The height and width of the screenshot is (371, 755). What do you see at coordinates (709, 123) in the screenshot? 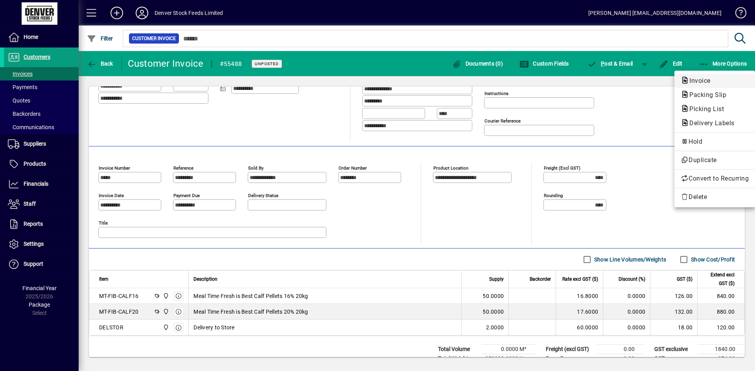
I see `span: Delivery Labels` at bounding box center [709, 123].